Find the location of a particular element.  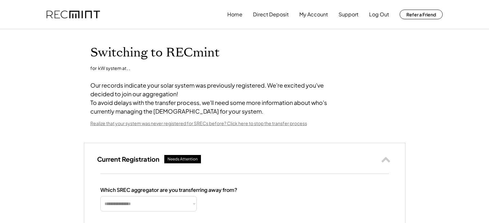

div: for kW system at , , is located at coordinates (110, 68).